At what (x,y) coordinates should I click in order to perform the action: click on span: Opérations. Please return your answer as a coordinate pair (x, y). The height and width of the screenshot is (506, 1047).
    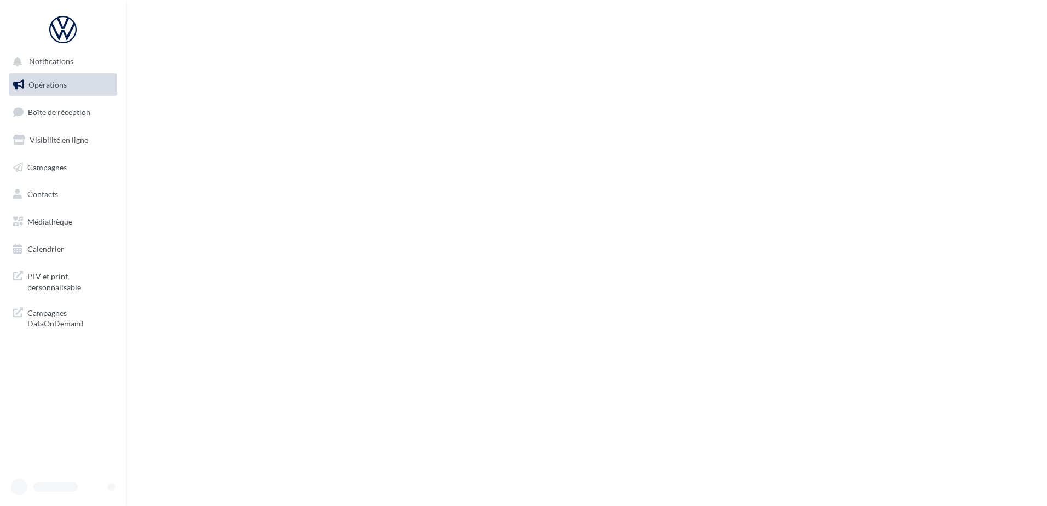
    Looking at the image, I should click on (48, 84).